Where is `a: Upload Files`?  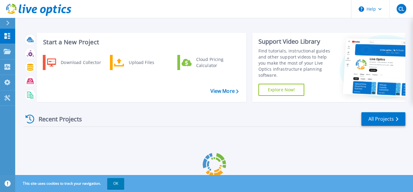 a: Upload Files is located at coordinates (141, 63).